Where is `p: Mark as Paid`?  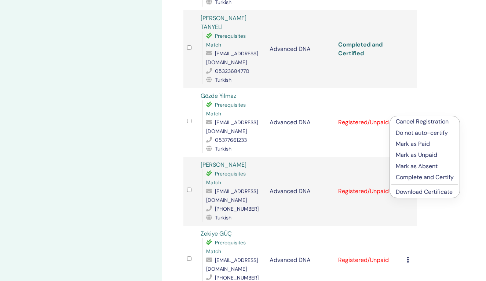 p: Mark as Paid is located at coordinates (424, 144).